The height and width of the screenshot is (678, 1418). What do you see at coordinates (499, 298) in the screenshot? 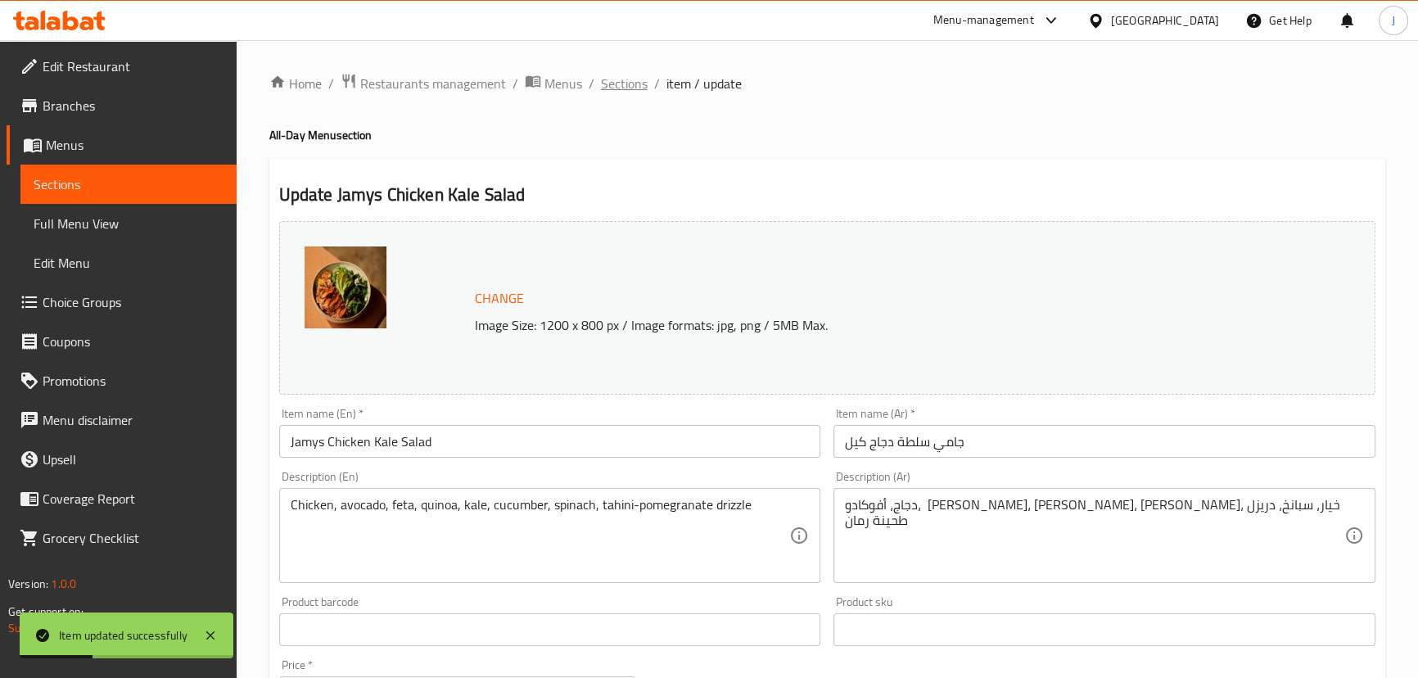
I see `span: Change` at bounding box center [499, 298].